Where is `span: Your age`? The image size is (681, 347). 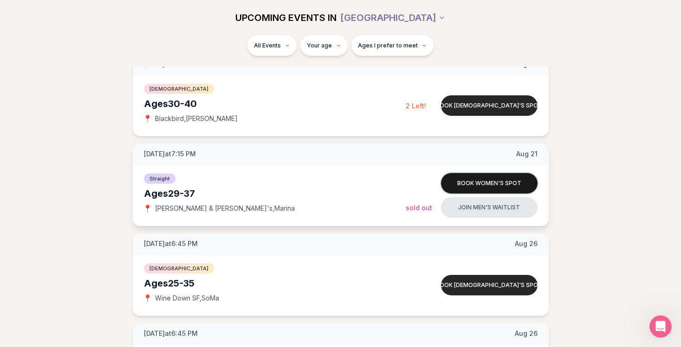
span: Your age is located at coordinates (320, 46).